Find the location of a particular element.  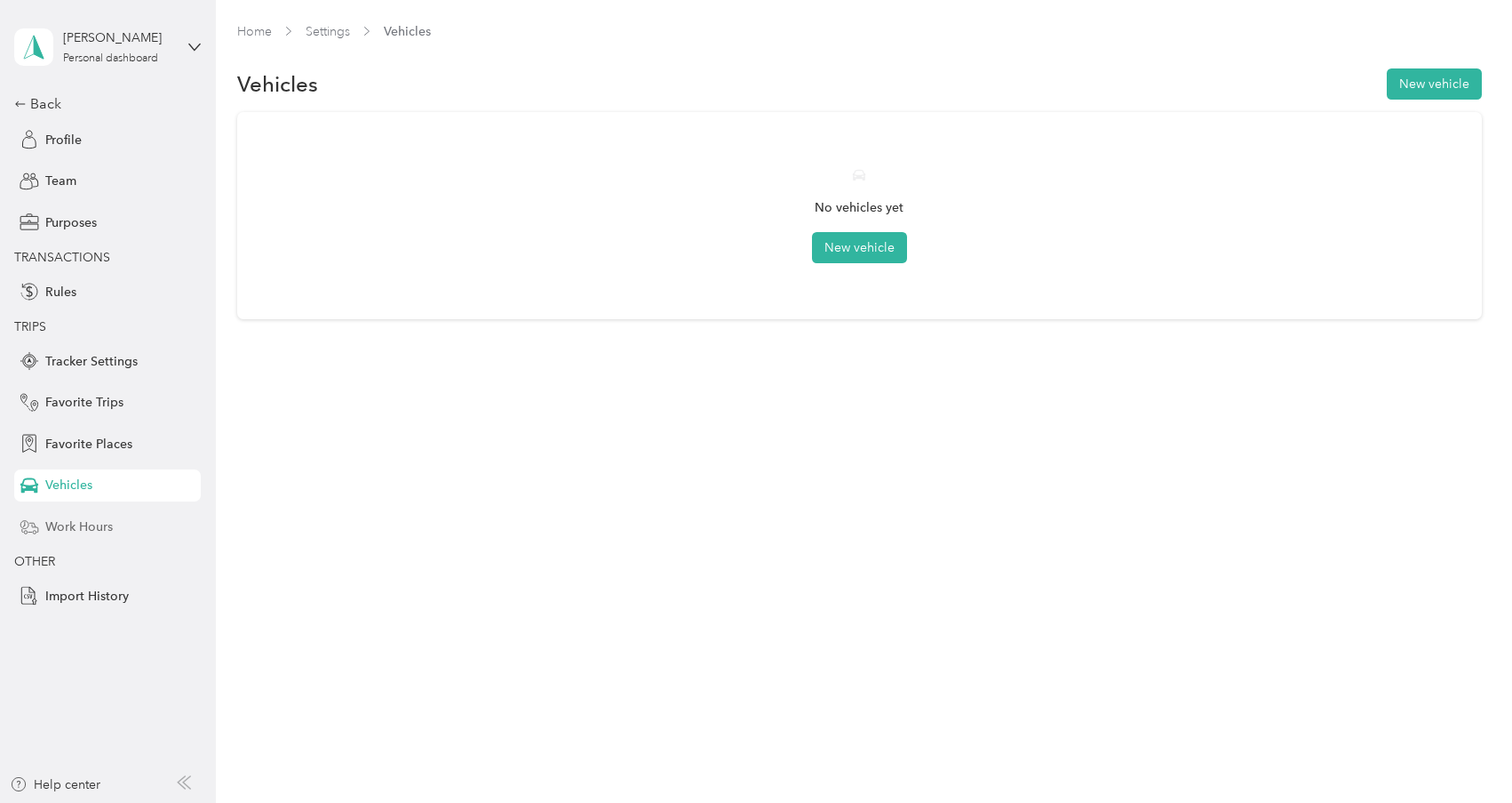

span: Purposes is located at coordinates (71, 222).